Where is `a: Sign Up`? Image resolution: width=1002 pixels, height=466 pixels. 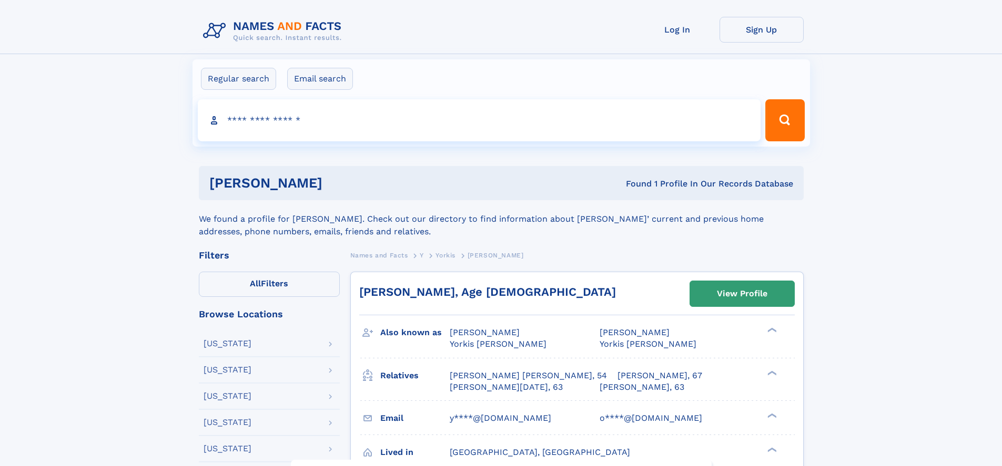
a: Sign Up is located at coordinates (762, 29).